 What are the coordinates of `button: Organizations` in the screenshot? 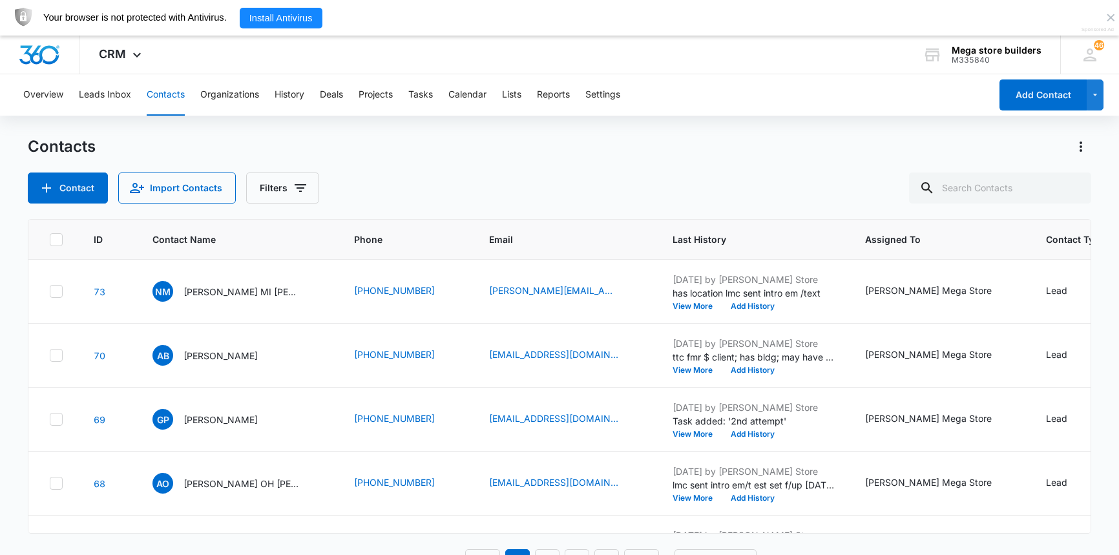 It's located at (229, 95).